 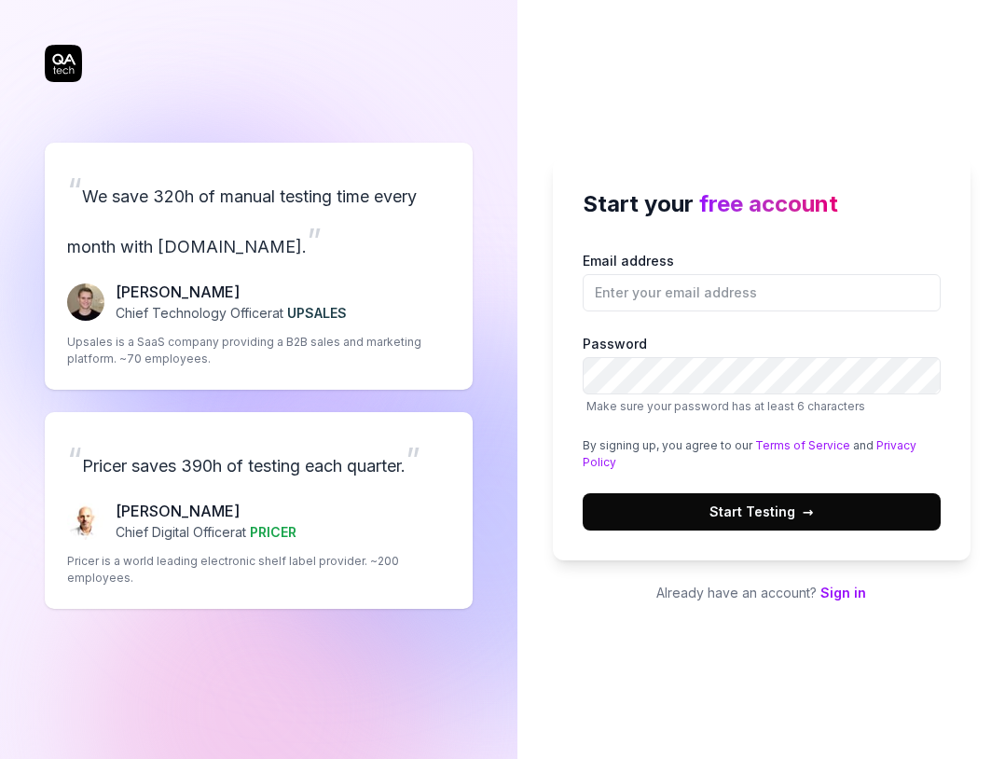 I want to click on p: Already have an account?, so click(x=762, y=592).